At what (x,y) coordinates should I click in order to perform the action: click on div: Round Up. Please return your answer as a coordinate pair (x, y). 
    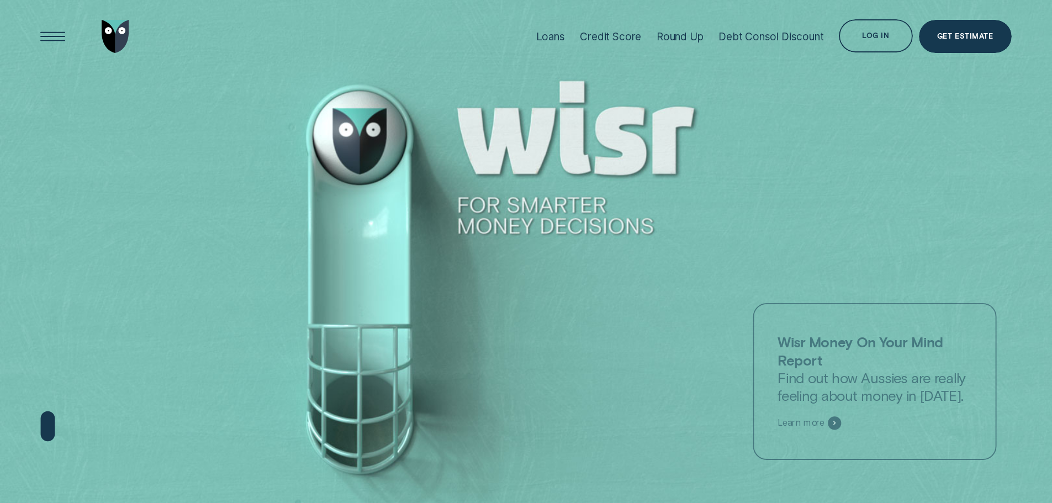
    Looking at the image, I should click on (680, 36).